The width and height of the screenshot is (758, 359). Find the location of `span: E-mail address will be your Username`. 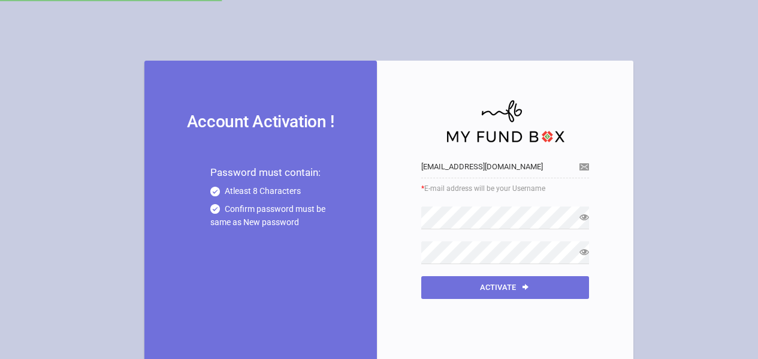

span: E-mail address will be your Username is located at coordinates (505, 188).